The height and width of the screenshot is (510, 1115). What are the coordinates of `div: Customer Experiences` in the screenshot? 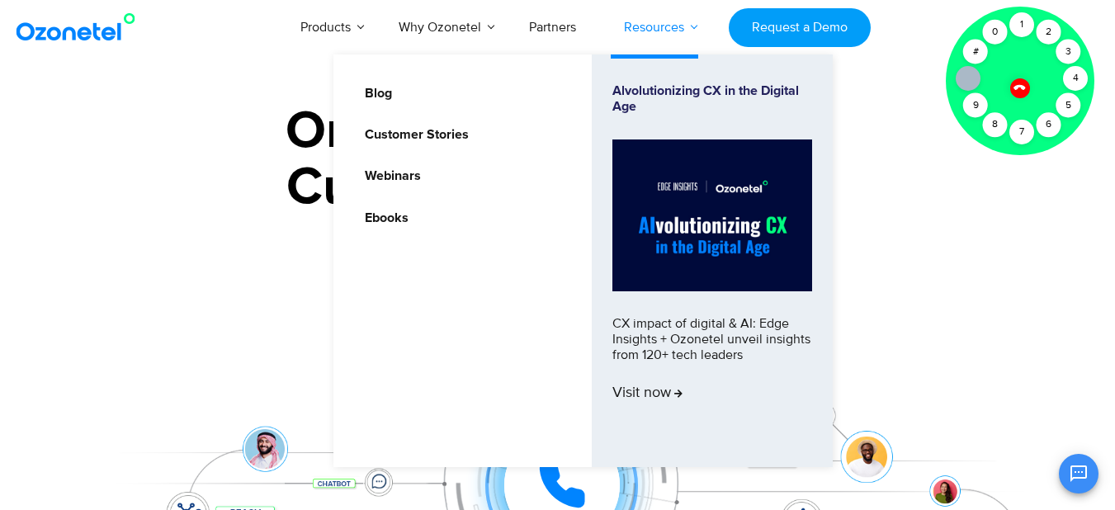 It's located at (558, 187).